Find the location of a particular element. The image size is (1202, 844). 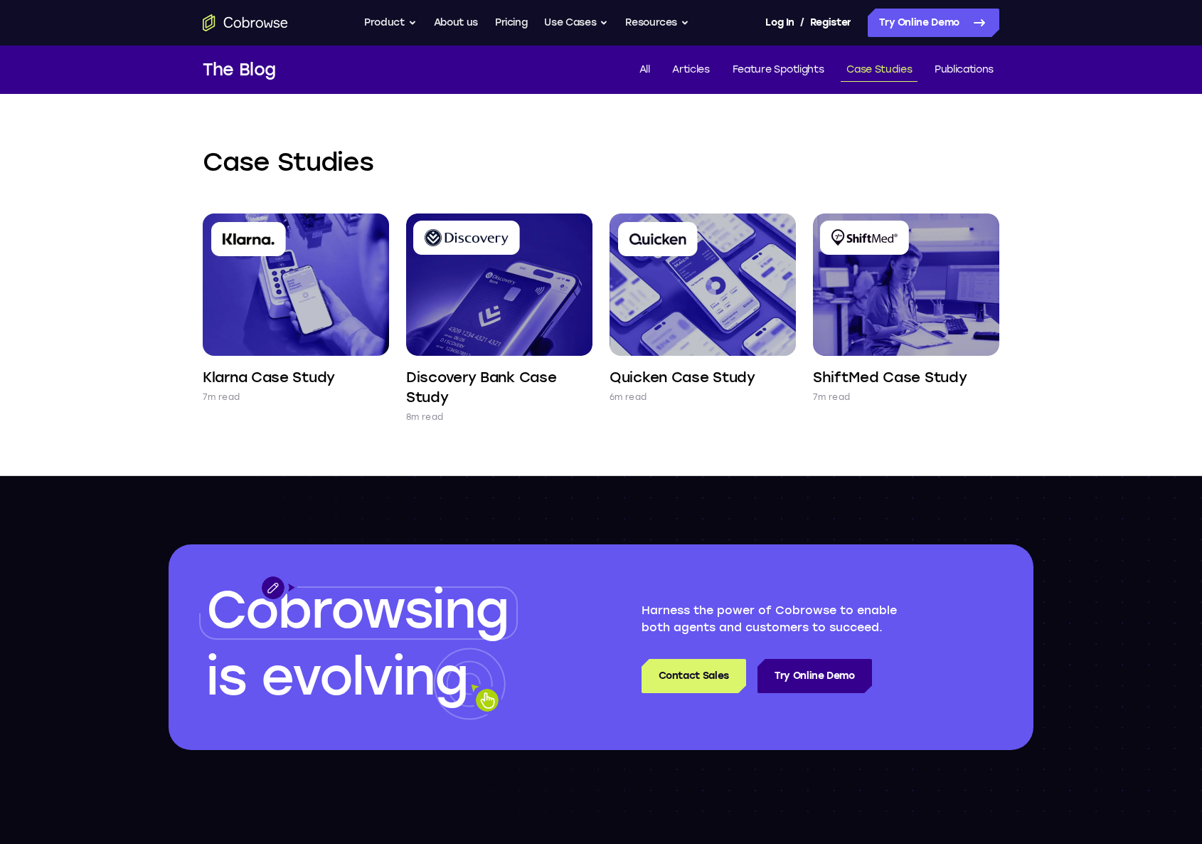

img: ShiftMed Case Study is located at coordinates (906, 285).